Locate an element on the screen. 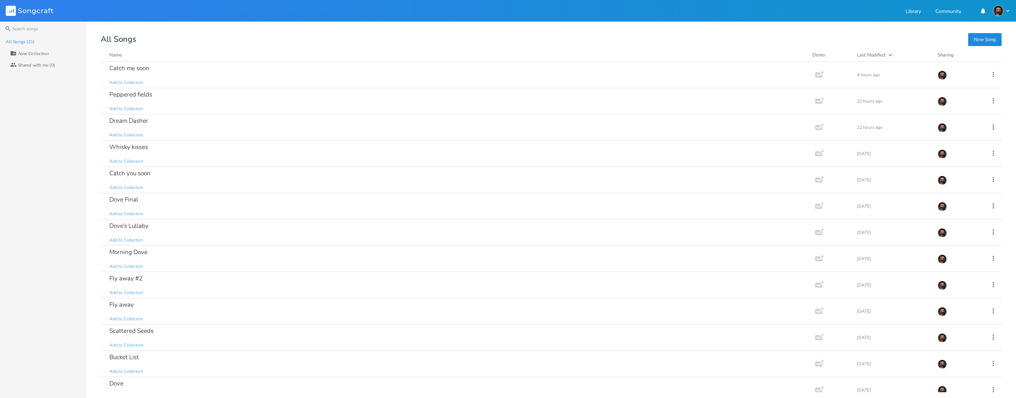  div: Catch me soon is located at coordinates (129, 68).